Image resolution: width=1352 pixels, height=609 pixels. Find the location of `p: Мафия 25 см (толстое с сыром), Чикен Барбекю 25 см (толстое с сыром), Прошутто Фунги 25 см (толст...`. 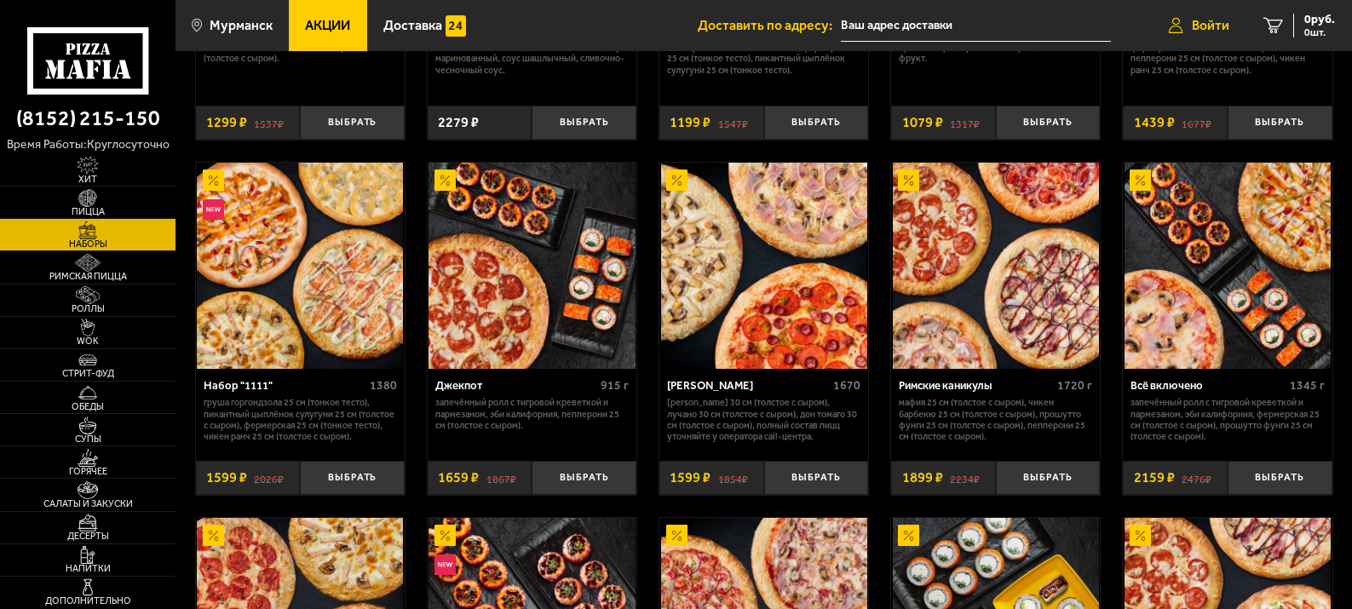

p: Мафия 25 см (толстое с сыром), Чикен Барбекю 25 см (толстое с сыром), Прошутто Фунги 25 см (толст... is located at coordinates (995, 419).